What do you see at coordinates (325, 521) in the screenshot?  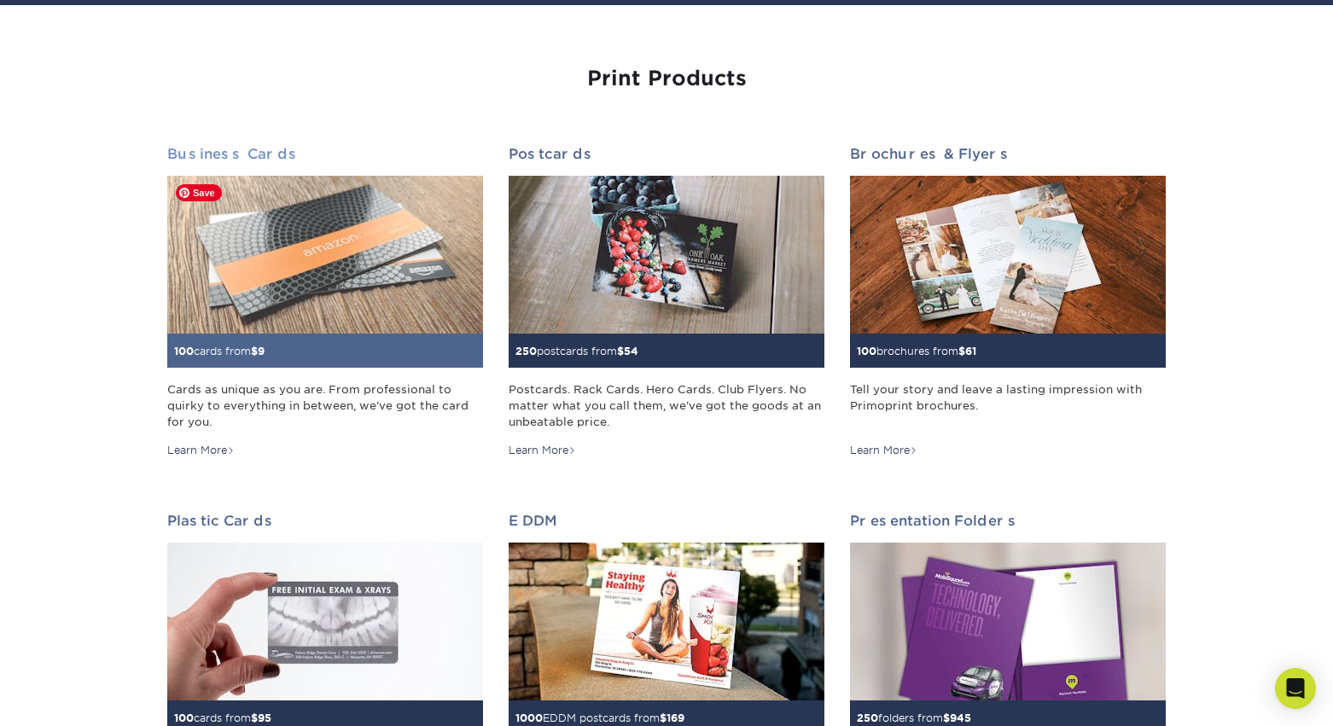 I see `h2: Plastic Cards` at bounding box center [325, 521].